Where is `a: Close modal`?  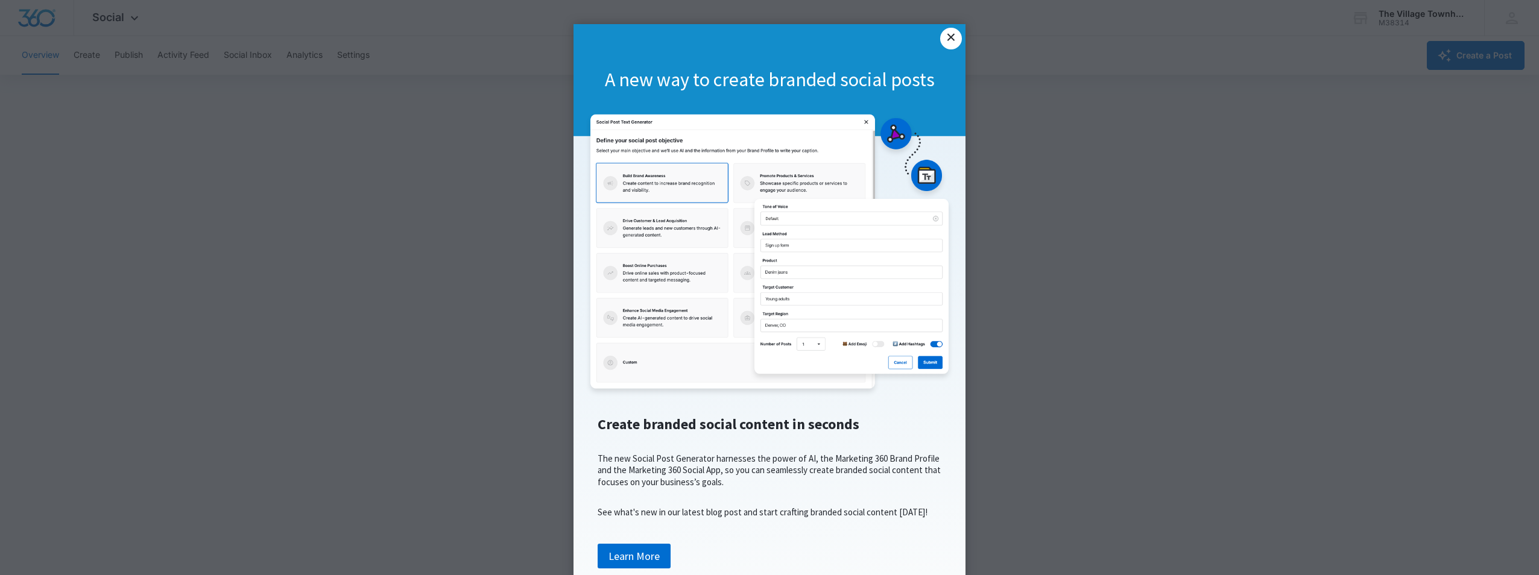 a: Close modal is located at coordinates (951, 39).